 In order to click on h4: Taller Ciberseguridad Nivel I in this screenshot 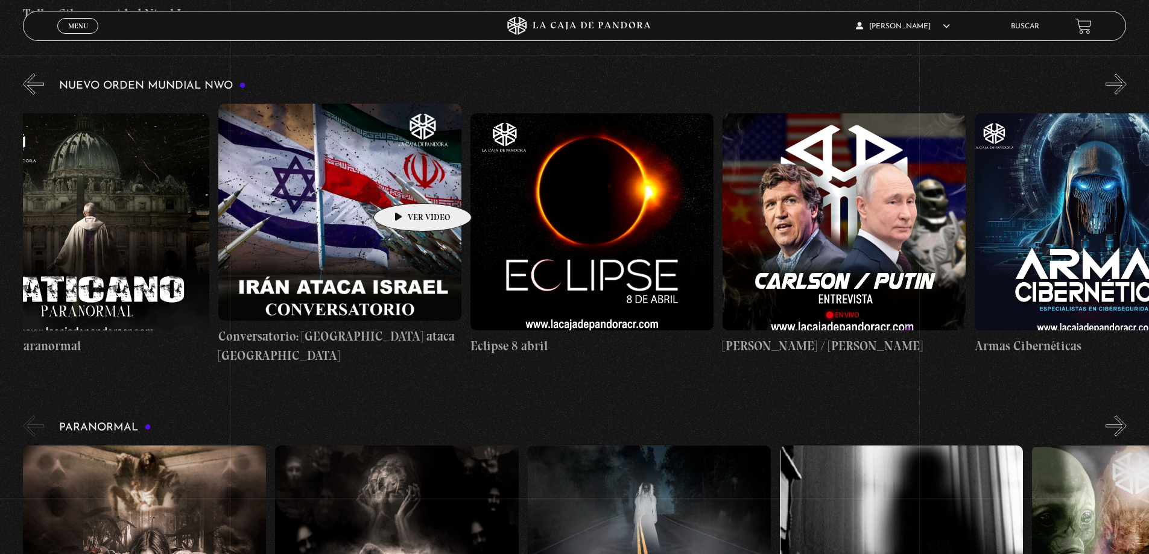, I will do `click(144, 14)`.